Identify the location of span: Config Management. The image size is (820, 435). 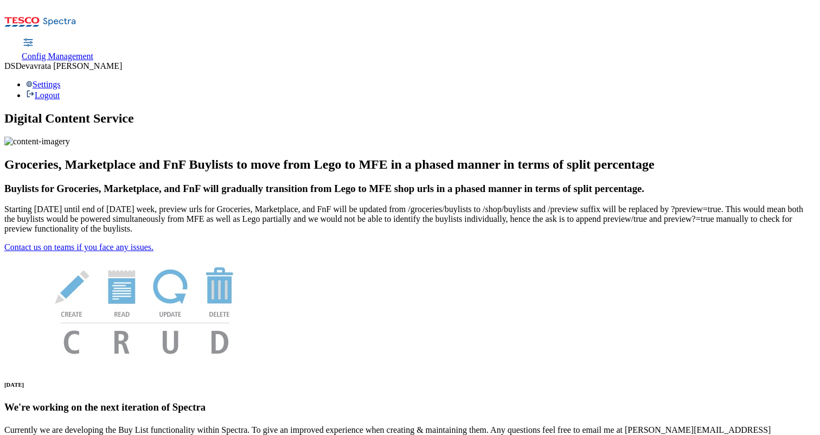
(58, 56).